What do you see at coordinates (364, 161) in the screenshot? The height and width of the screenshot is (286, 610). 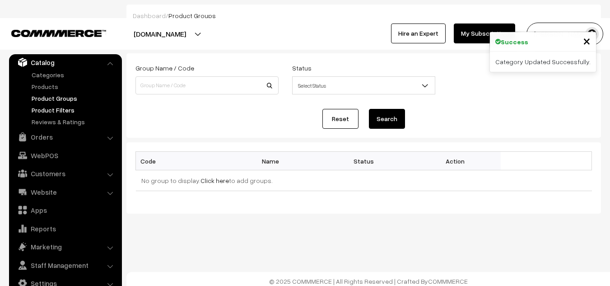 I see `th: Status` at bounding box center [364, 161].